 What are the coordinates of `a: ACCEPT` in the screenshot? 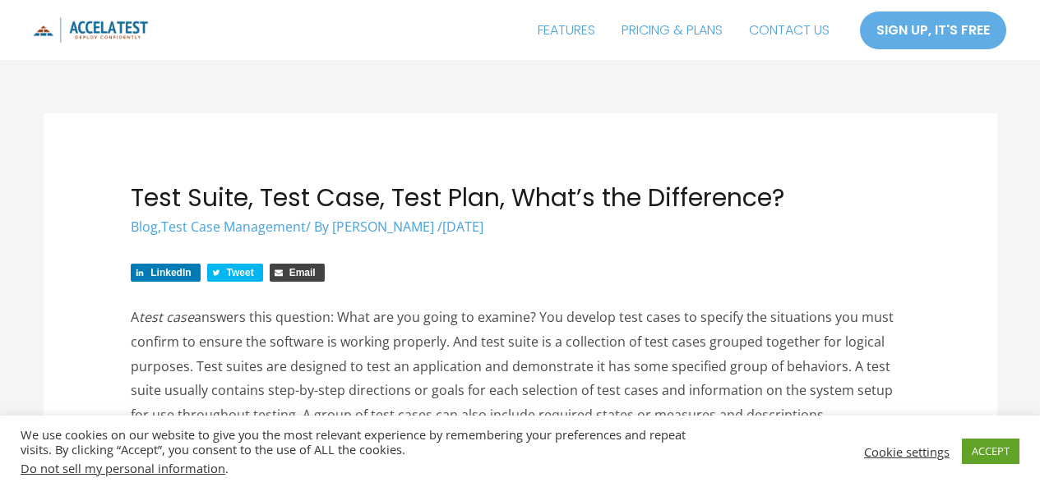 It's located at (991, 451).